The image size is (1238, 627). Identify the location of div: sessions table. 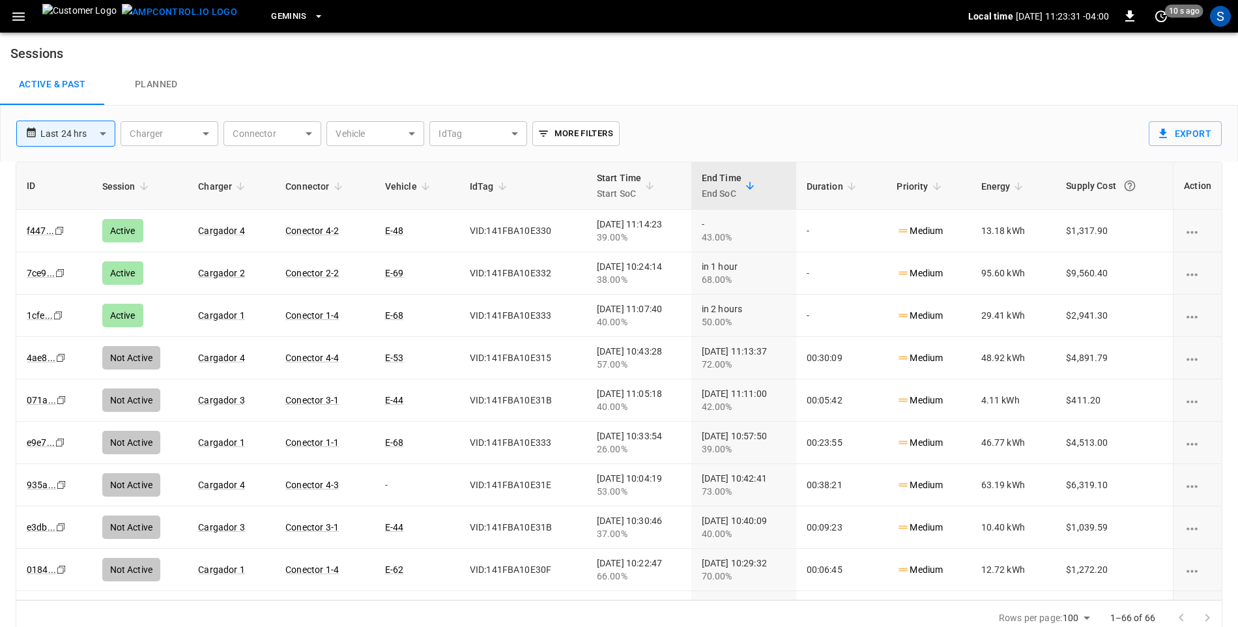
(619, 381).